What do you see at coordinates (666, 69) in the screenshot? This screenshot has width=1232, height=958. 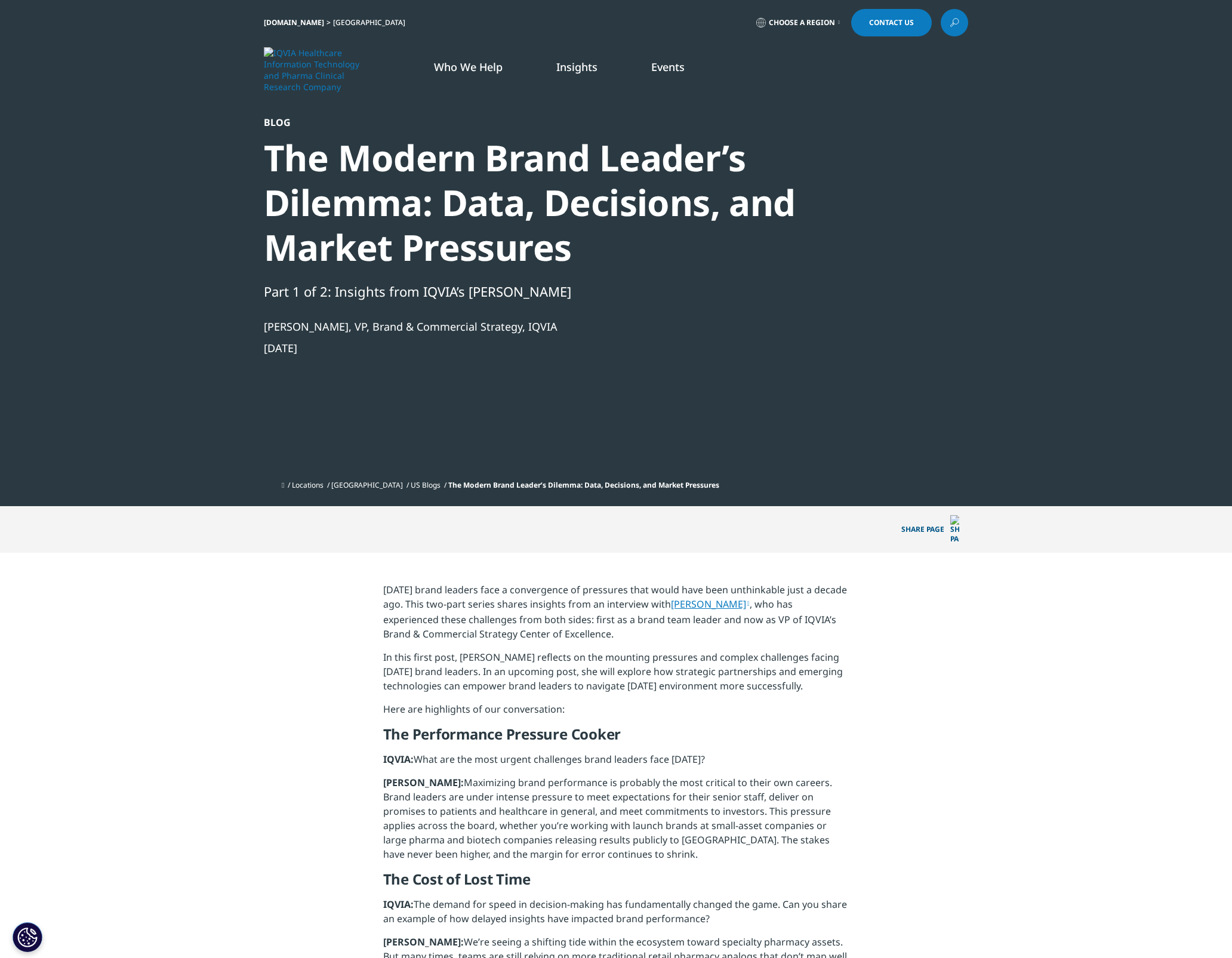 I see `nav: Primary` at bounding box center [666, 69].